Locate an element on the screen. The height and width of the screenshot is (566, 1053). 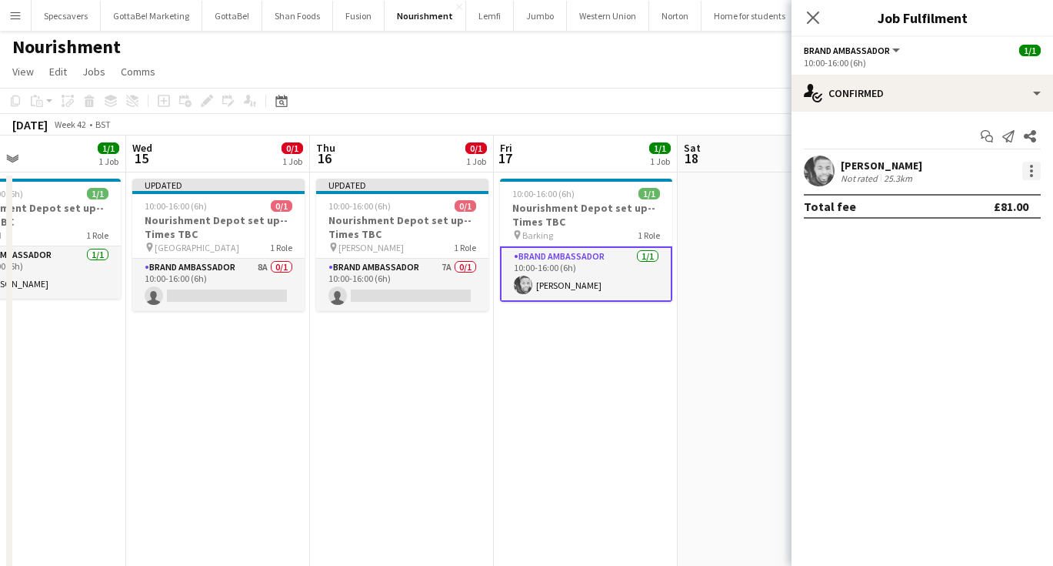
a: Comms is located at coordinates (138, 72).